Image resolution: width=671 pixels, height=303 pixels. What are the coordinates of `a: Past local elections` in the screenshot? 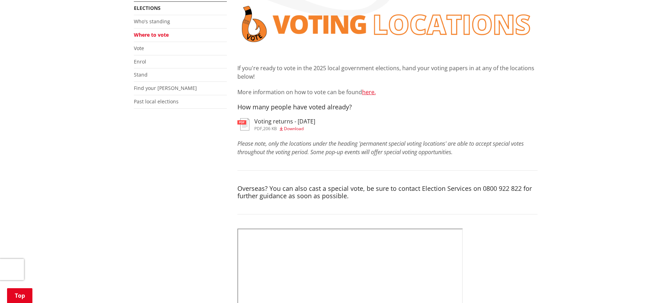 It's located at (156, 101).